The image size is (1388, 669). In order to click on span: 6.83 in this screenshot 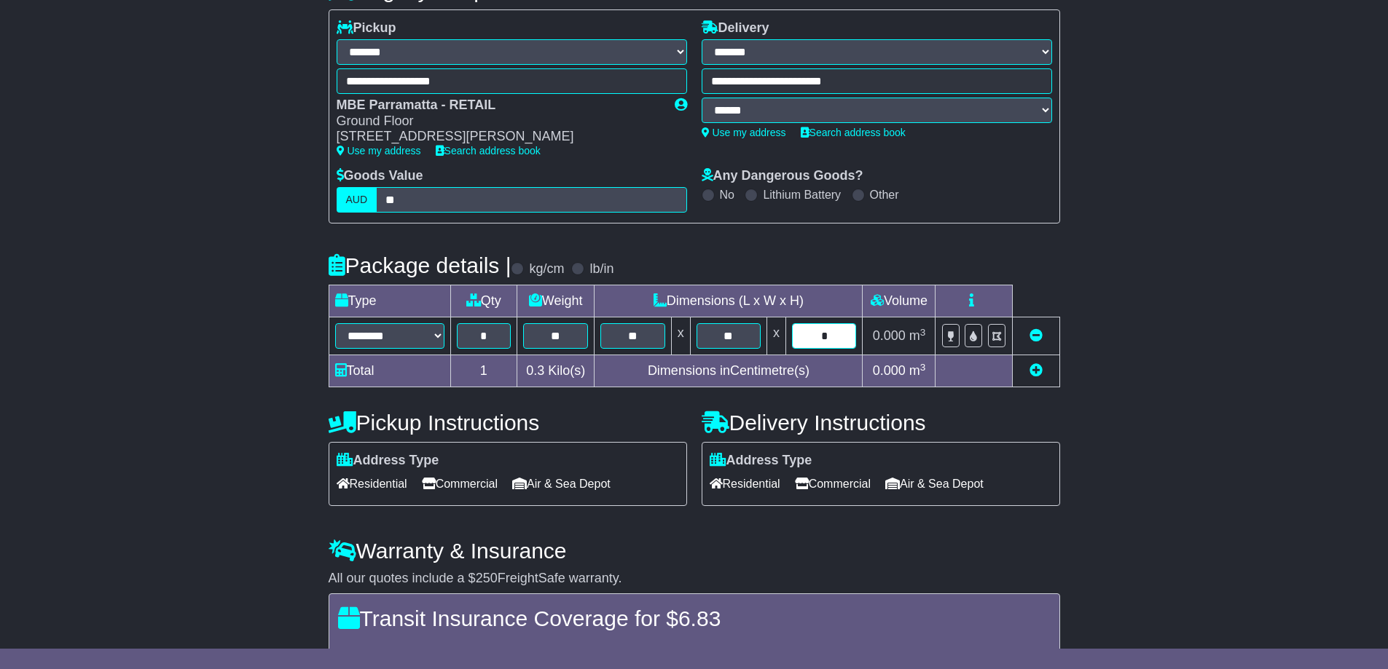, I will do `click(699, 618)`.